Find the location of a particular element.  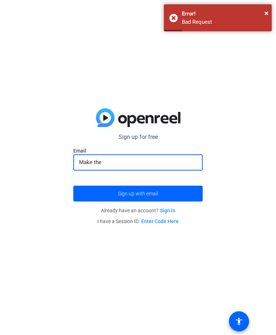

label: Email is located at coordinates (138, 151).